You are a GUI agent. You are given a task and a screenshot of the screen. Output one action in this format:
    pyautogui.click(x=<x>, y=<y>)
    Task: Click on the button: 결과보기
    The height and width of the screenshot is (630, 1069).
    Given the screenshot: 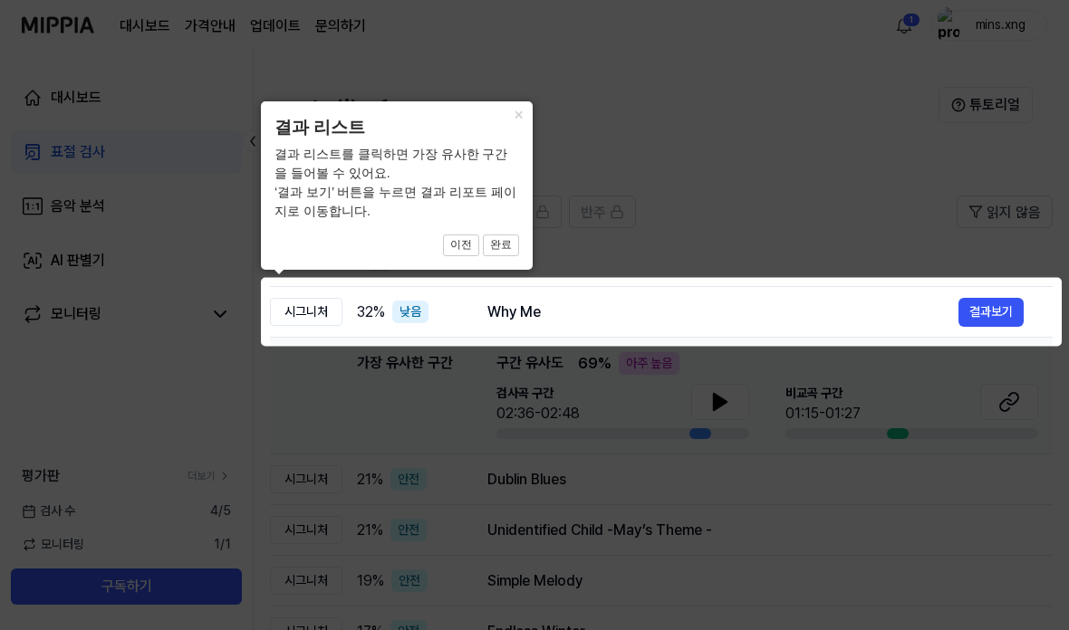 What is the action you would take?
    pyautogui.click(x=991, y=313)
    